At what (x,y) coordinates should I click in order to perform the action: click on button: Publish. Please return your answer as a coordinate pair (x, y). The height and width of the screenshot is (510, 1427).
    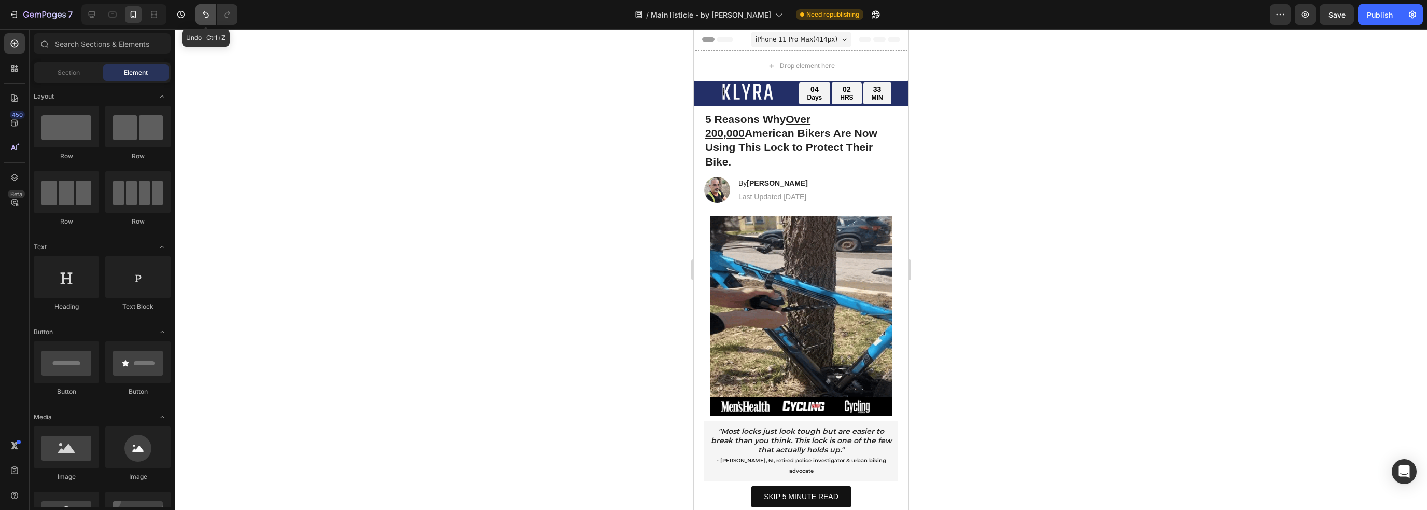
    Looking at the image, I should click on (1380, 15).